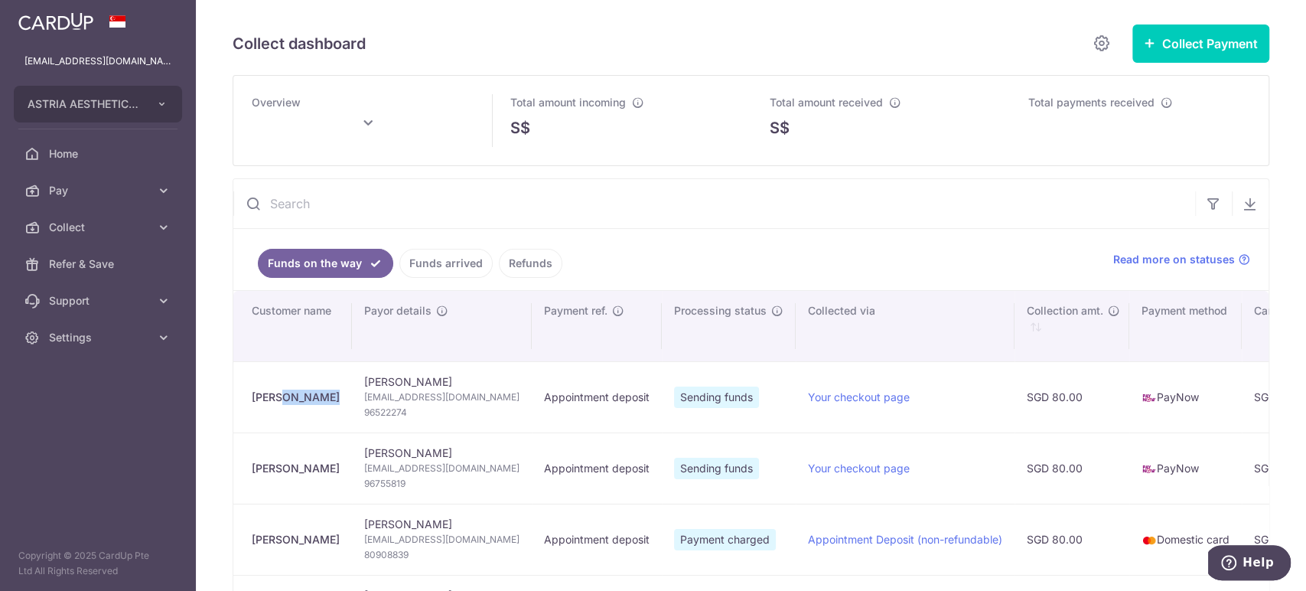 The image size is (1306, 591). I want to click on th: Collection amt. : activate to sort column ascending, so click(1072, 326).